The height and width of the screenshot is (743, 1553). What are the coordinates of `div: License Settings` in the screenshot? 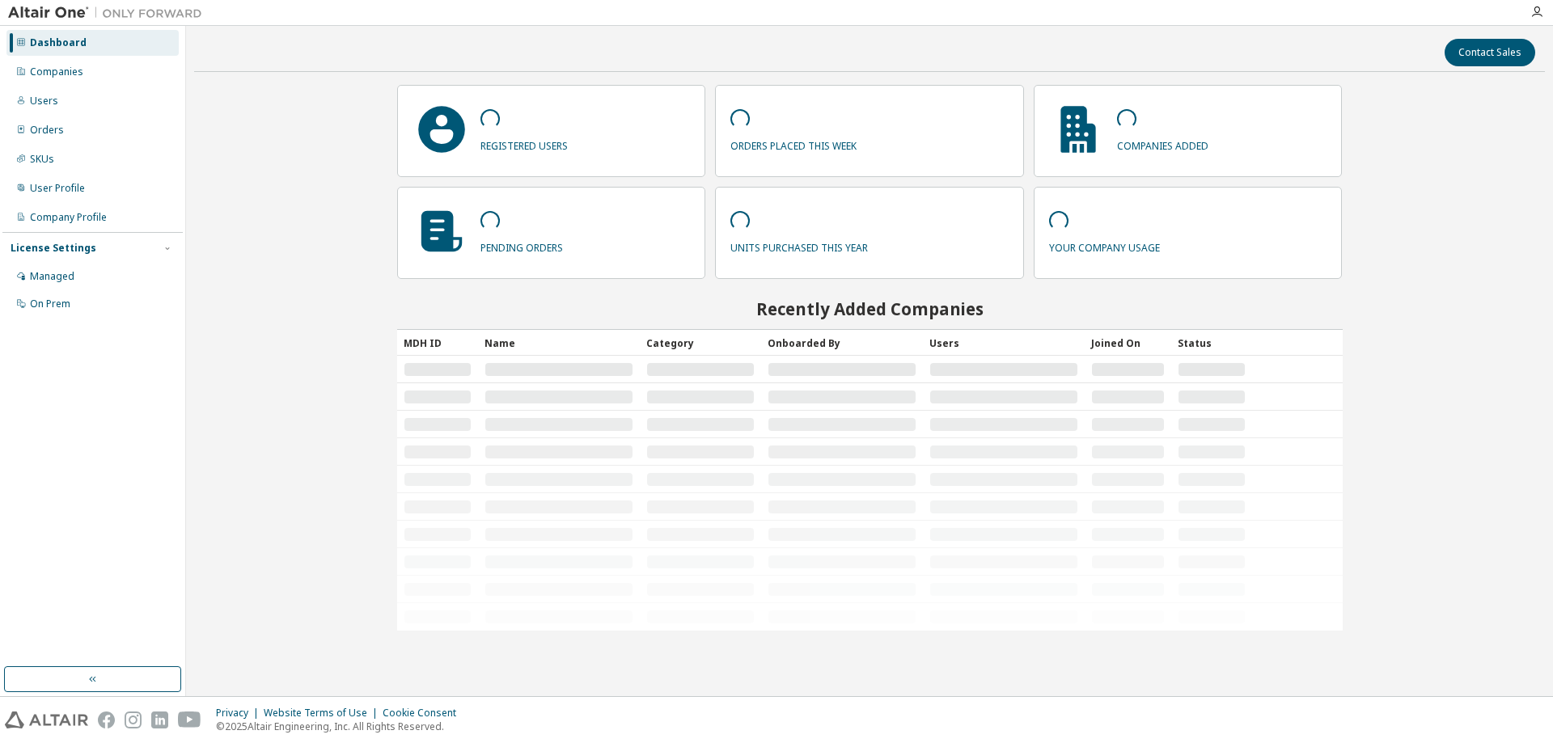 It's located at (53, 248).